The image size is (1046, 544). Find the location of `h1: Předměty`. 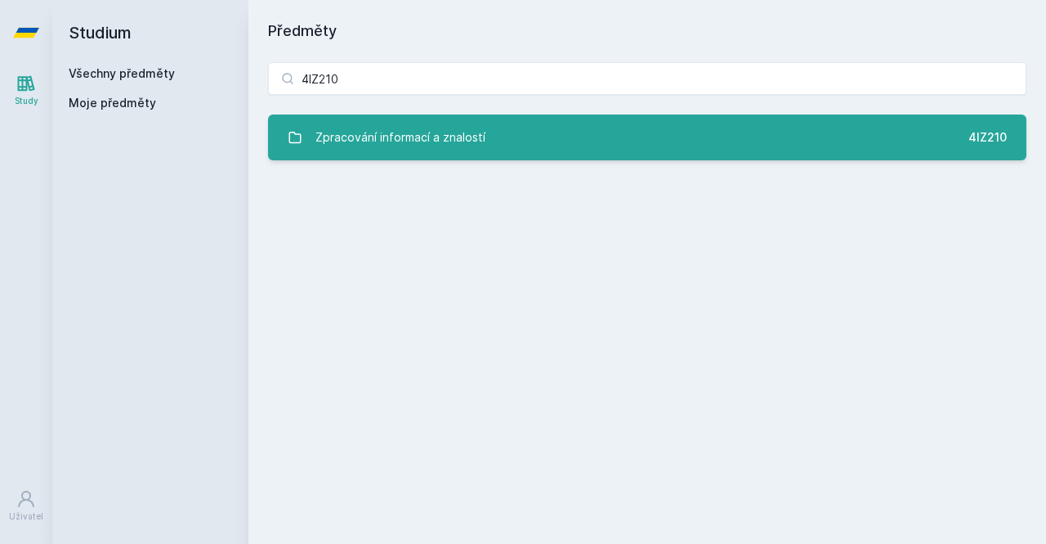

h1: Předměty is located at coordinates (647, 31).